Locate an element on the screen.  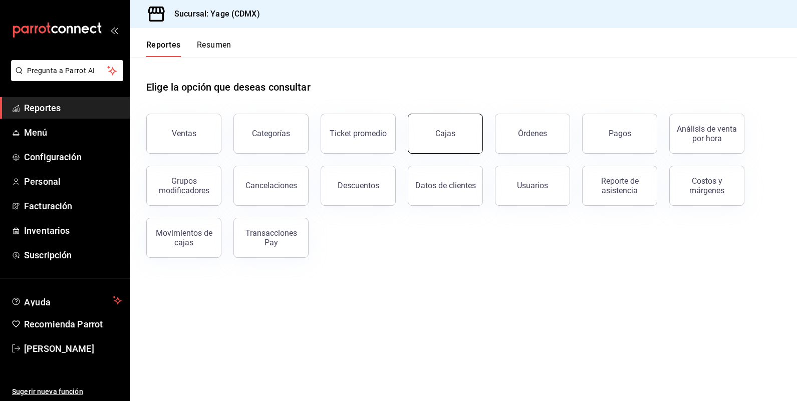
button: Transacciones Pay is located at coordinates (271, 238).